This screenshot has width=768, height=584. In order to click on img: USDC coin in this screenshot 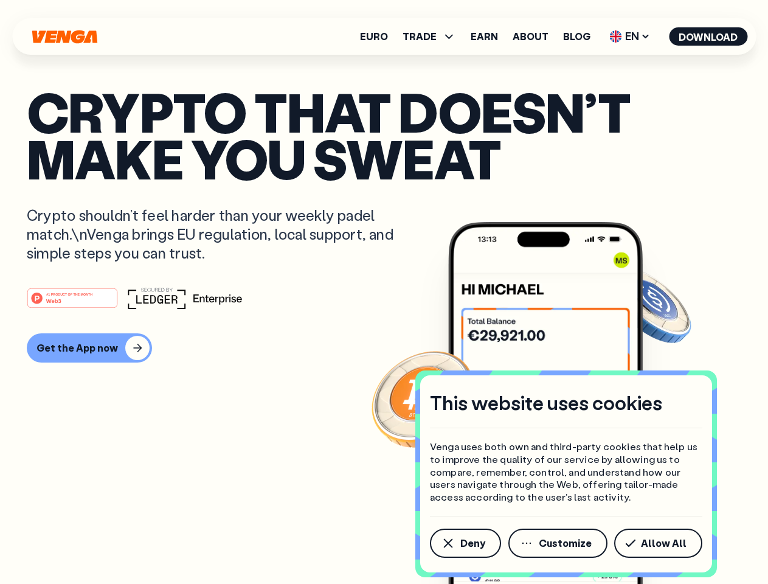, I will do `click(650, 305)`.